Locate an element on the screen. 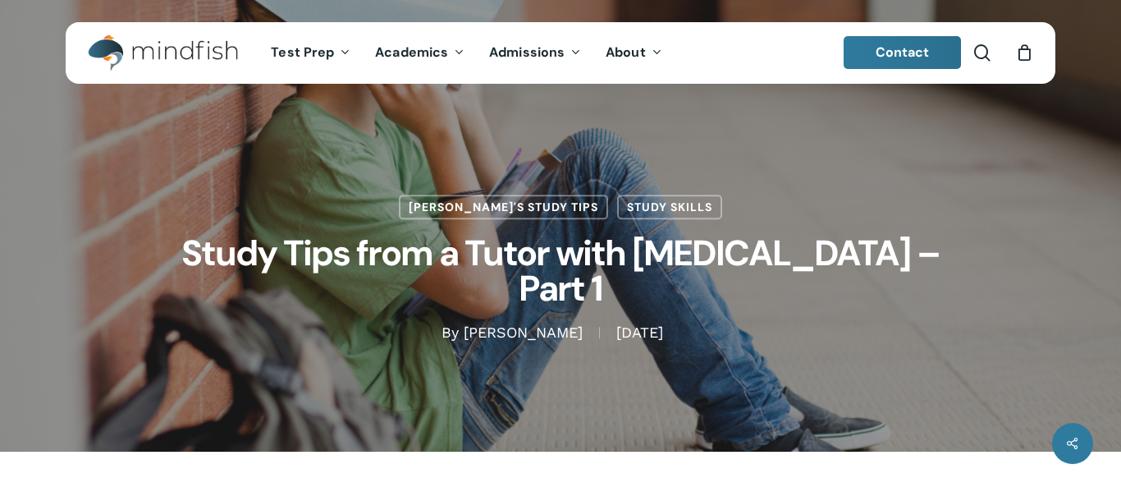  a: Admissions is located at coordinates (535, 53).